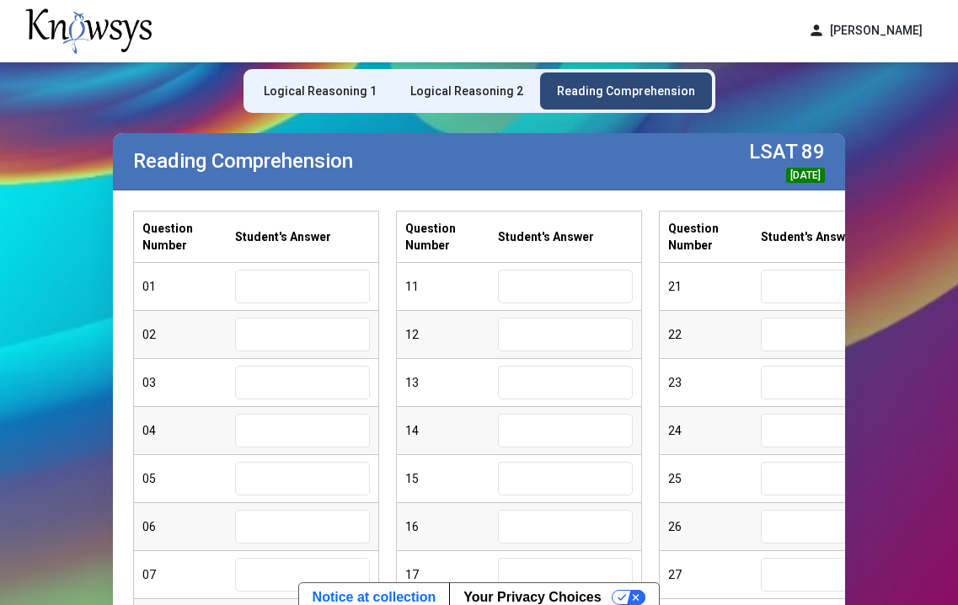  I want to click on div: 02, so click(189, 335).